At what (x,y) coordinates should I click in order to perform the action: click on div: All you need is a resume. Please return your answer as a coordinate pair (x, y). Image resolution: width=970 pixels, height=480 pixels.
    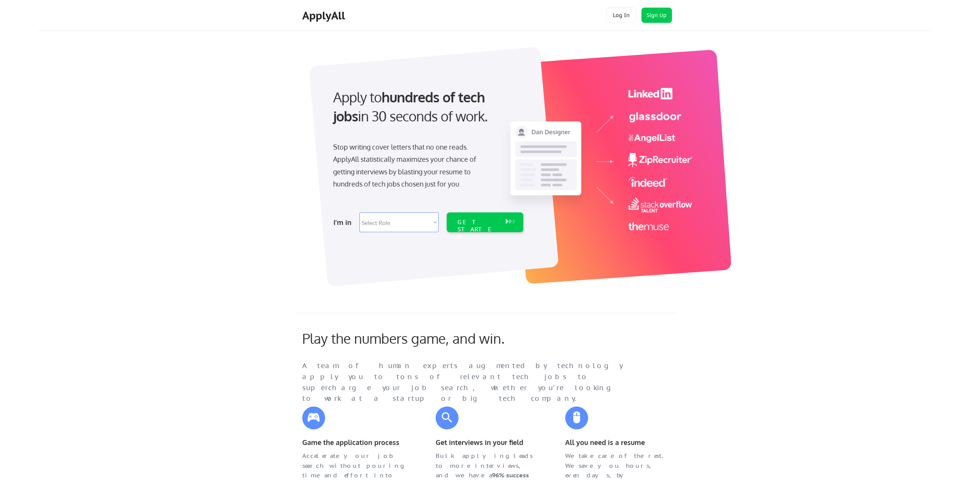
    Looking at the image, I should click on (616, 443).